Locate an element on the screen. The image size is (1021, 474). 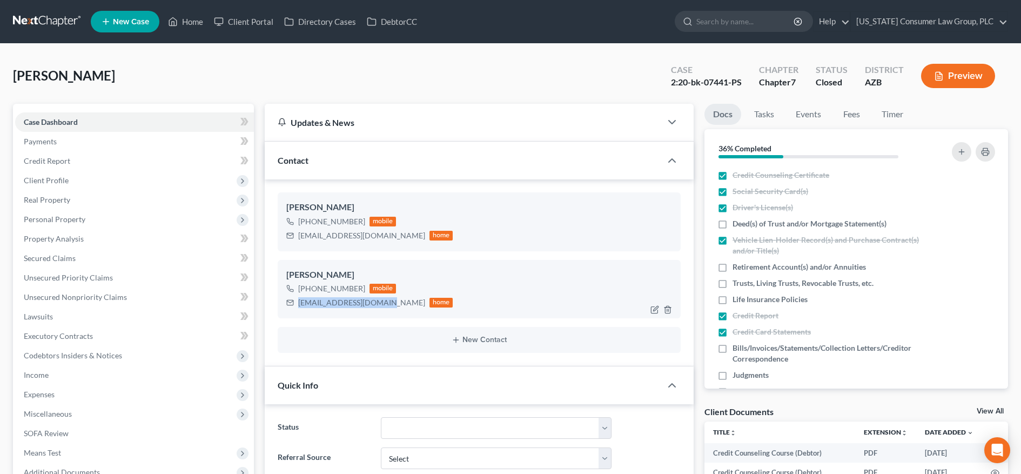
a: Unsecured Nonpriority Claims is located at coordinates (135, 297).